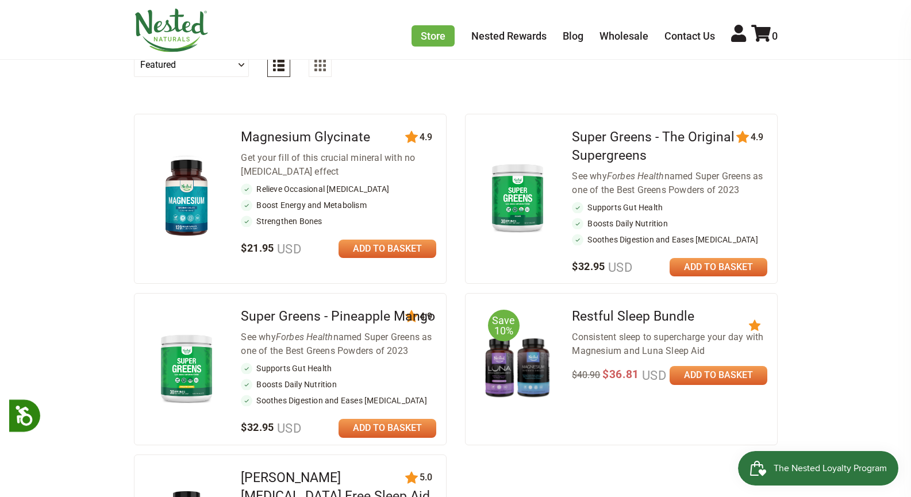  What do you see at coordinates (573, 36) in the screenshot?
I see `a: Blog` at bounding box center [573, 36].